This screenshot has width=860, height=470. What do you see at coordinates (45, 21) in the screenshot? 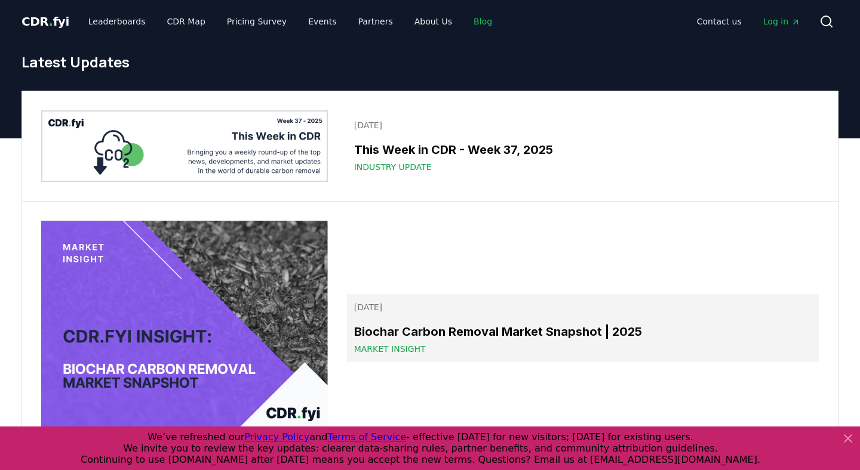
I see `span: CDR fyi` at bounding box center [45, 21].